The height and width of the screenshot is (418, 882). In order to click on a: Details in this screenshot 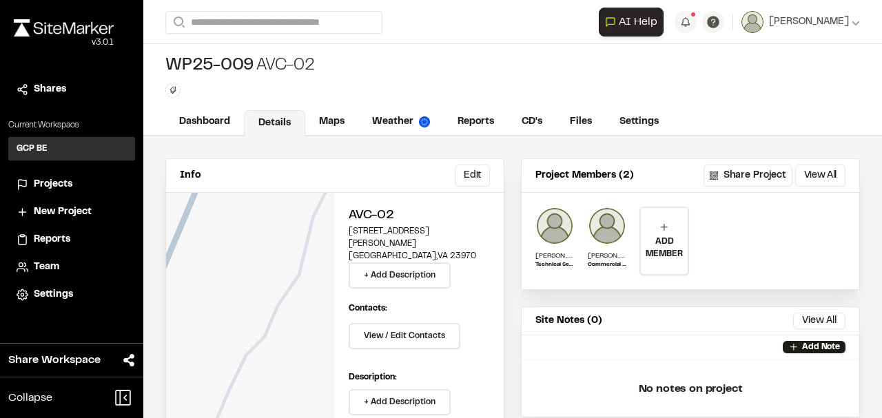, I will do `click(274, 123)`.